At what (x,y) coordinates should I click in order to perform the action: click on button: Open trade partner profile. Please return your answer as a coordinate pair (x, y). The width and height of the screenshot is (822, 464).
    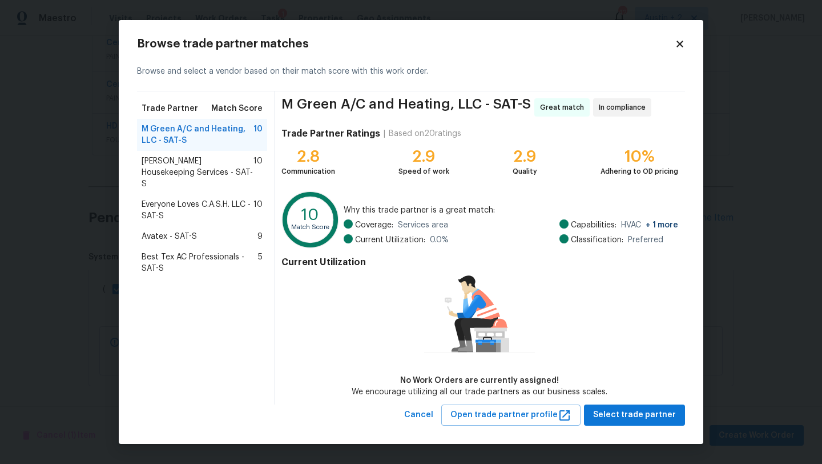
    Looking at the image, I should click on (511, 415).